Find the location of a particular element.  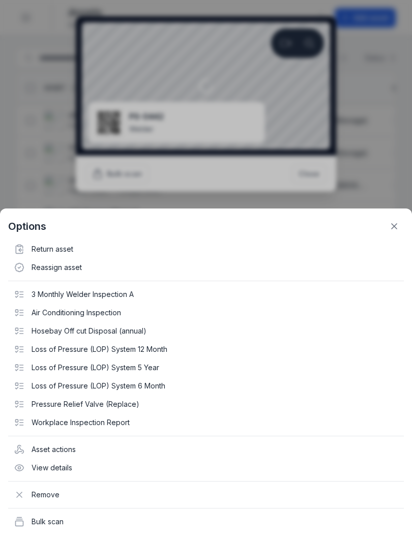

div: Return asset is located at coordinates (206, 249).